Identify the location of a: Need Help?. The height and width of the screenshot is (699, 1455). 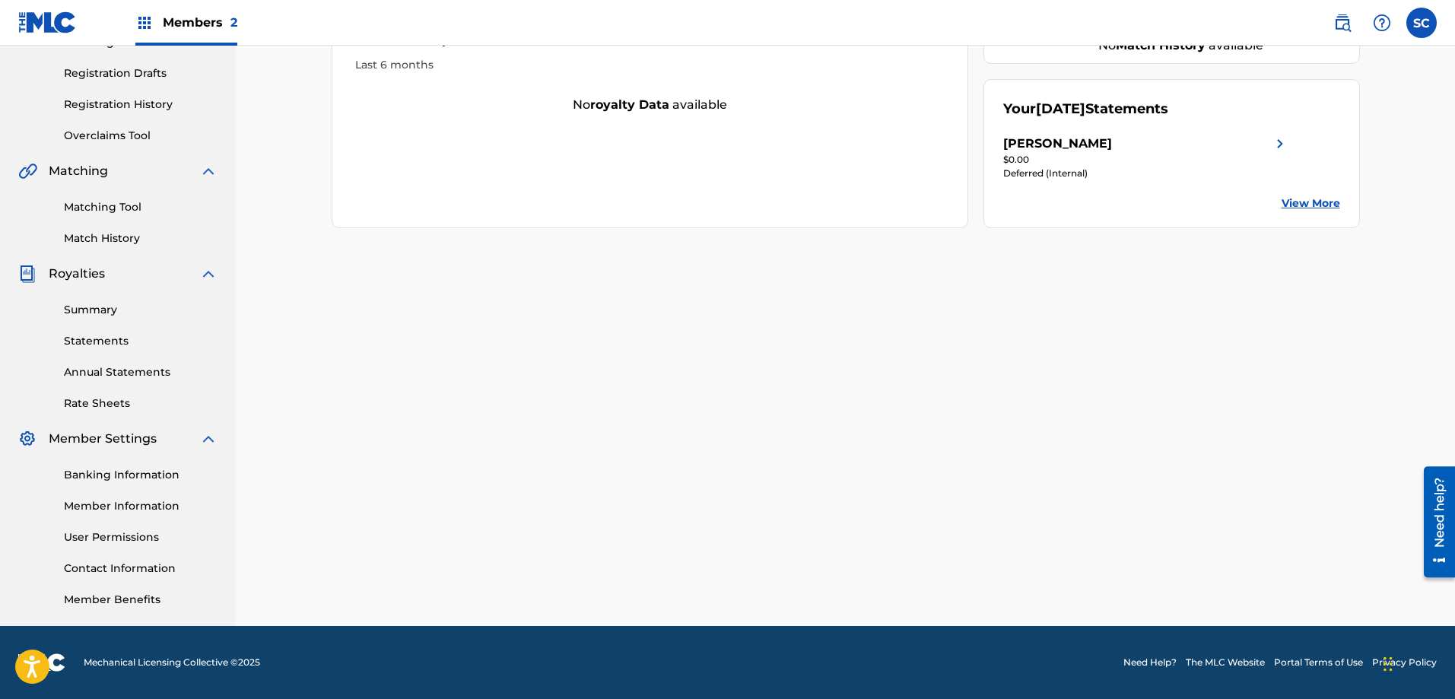
(1150, 662).